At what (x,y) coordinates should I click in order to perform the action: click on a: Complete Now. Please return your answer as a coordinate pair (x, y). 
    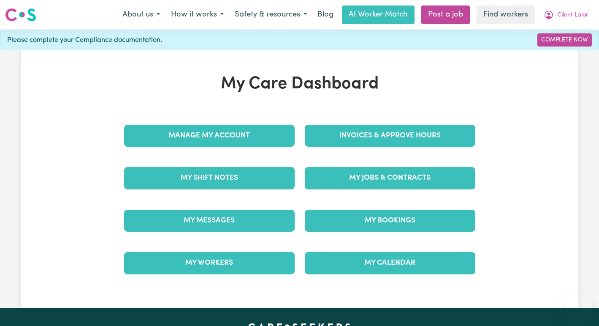
    Looking at the image, I should click on (565, 40).